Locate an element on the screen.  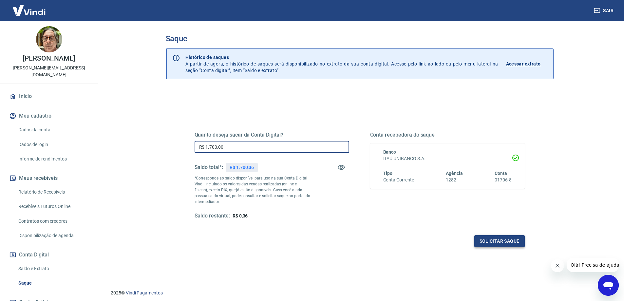
p: *Corresponde ao saldo disponível para uso na sua Conta Digital Vindi. Incluindo os valores das ve... is located at coordinates (252, 190).